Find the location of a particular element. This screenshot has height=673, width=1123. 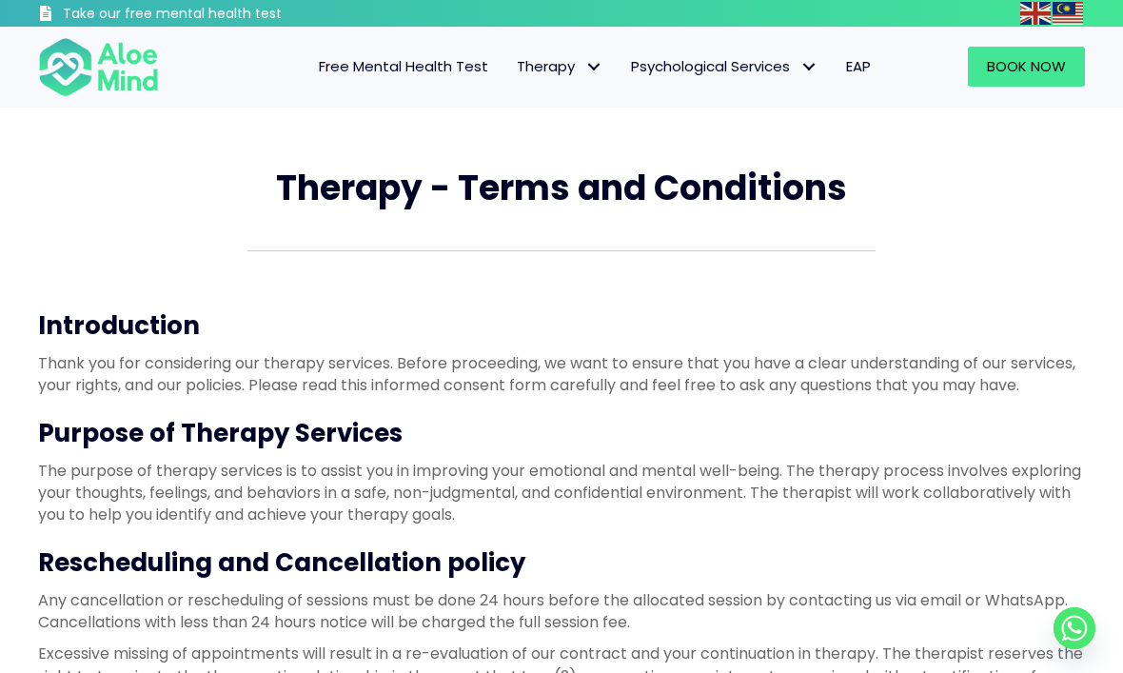

span: EAP is located at coordinates (858, 66).